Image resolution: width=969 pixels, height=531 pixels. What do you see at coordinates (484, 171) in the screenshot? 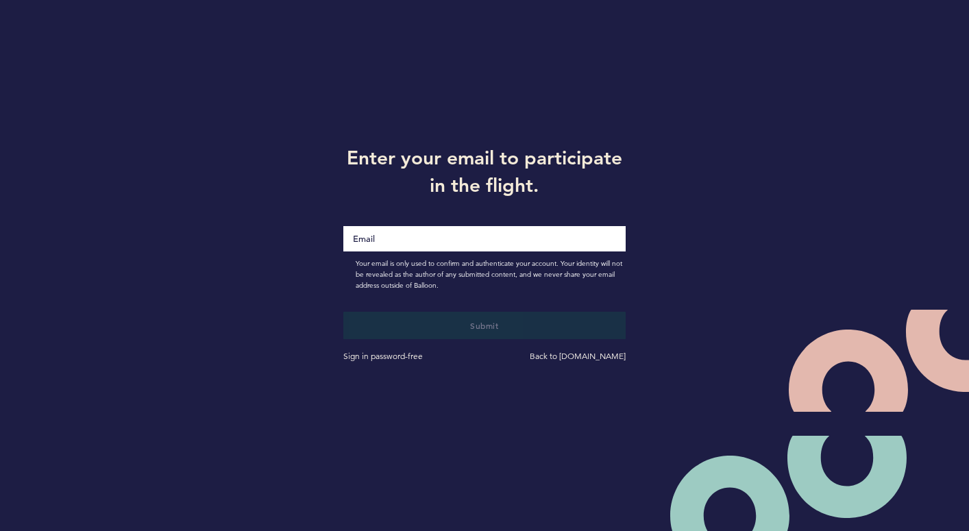
I see `h1: Enter your email to participate in the flight.` at bounding box center [484, 171].